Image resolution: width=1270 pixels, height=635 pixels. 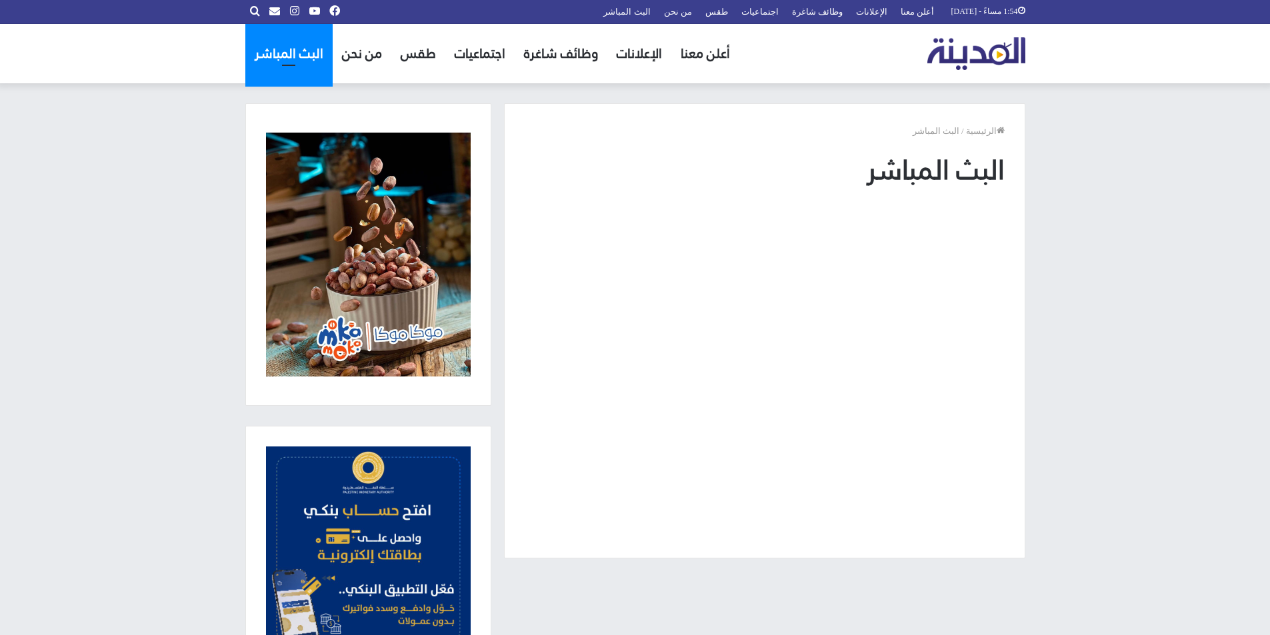 I want to click on h1: البث المباشر, so click(x=765, y=170).